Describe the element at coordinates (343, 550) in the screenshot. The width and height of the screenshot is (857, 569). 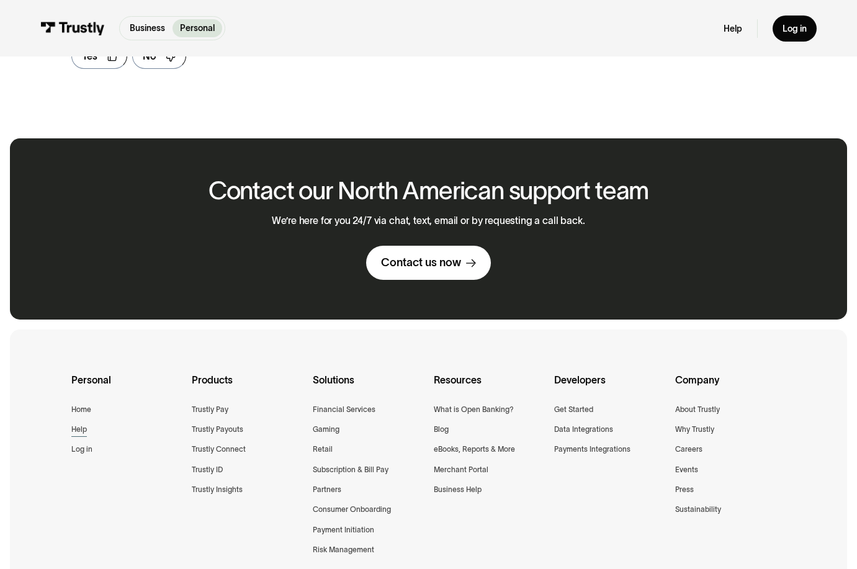
I see `a: Risk Management` at that location.